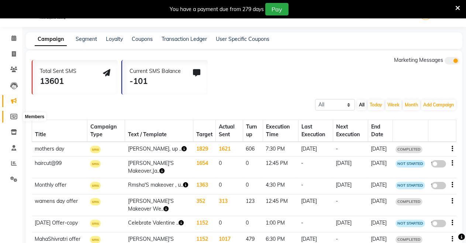 Image resolution: width=466 pixels, height=243 pixels. Describe the element at coordinates (60, 149) in the screenshot. I see `td: mothers day` at that location.